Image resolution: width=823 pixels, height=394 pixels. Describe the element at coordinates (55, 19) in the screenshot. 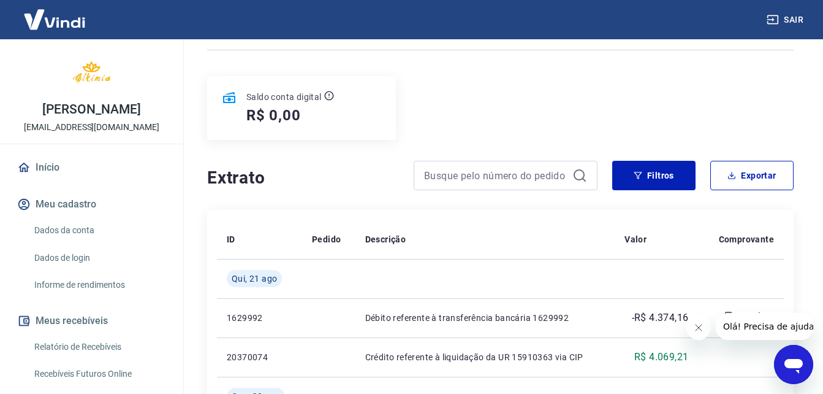

I see `img: Vindi` at that location.